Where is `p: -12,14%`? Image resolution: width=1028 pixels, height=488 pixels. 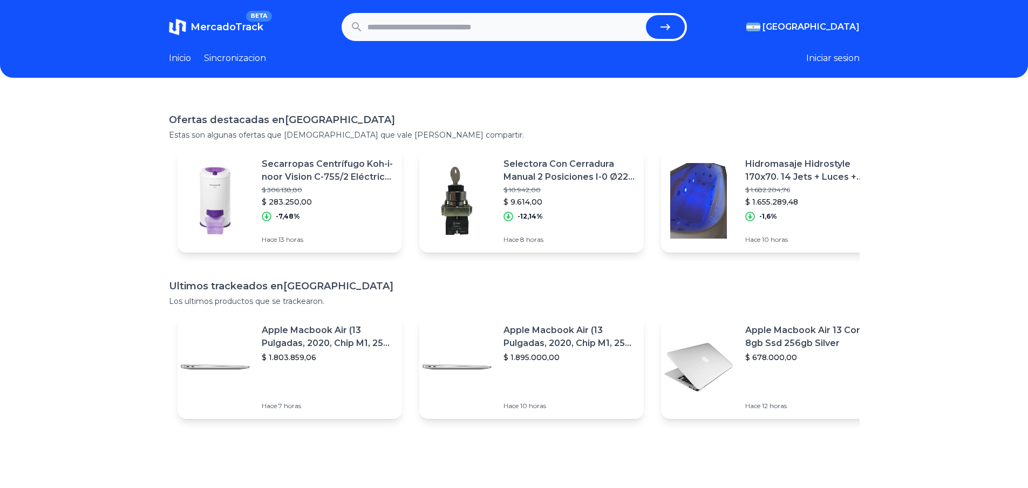 p: -12,14% is located at coordinates (530, 216).